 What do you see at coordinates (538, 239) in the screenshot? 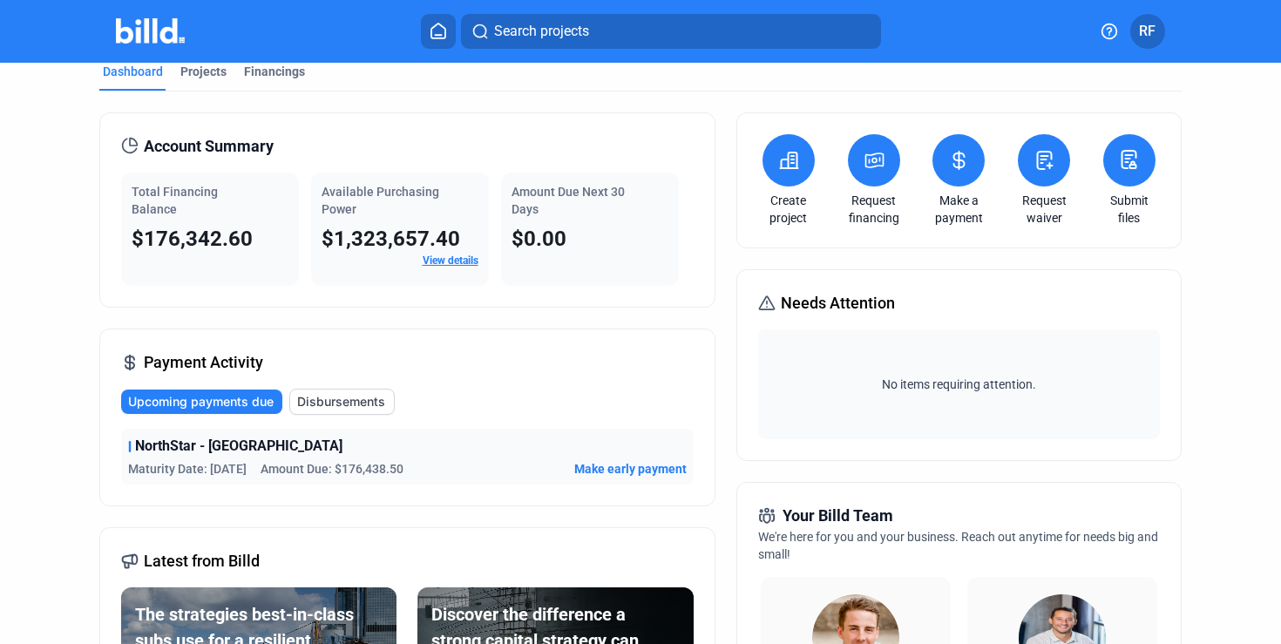
I see `span: $0.00` at bounding box center [538, 239].